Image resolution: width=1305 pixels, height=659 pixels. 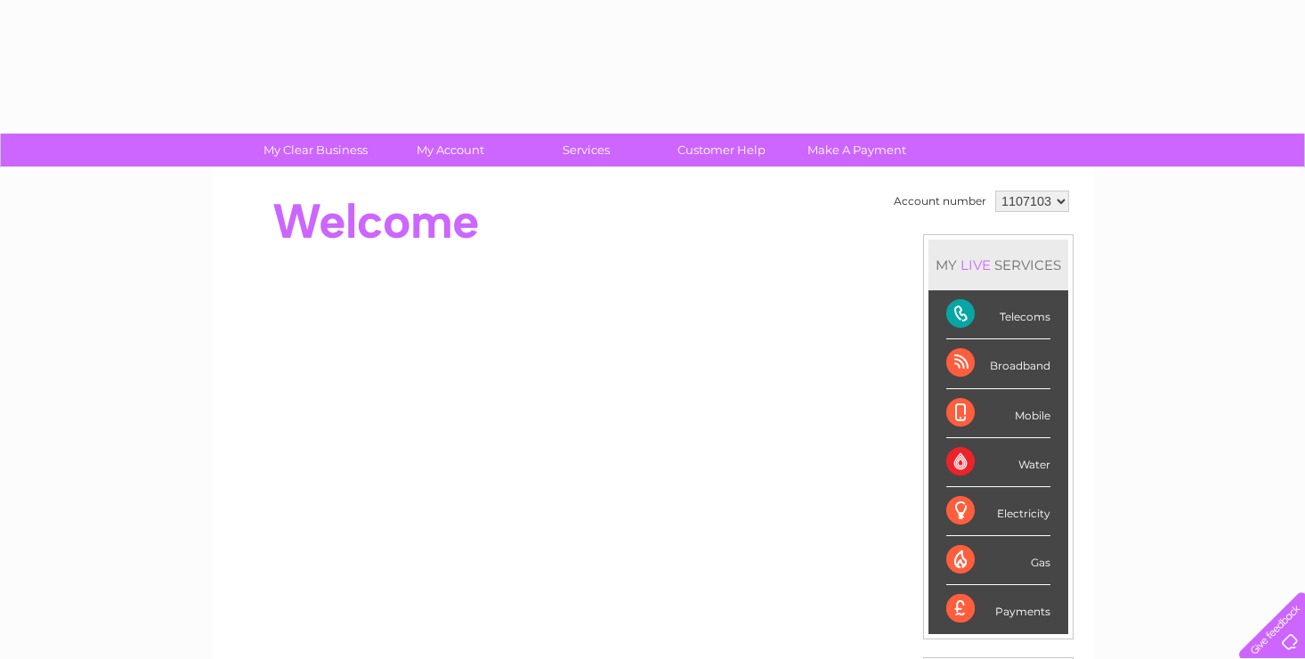 I want to click on a: Make A Payment, so click(x=856, y=149).